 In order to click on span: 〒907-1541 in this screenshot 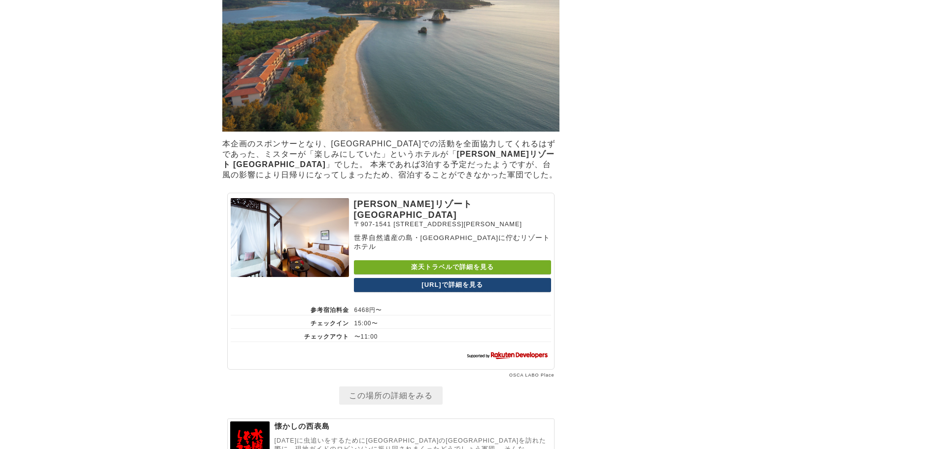, I will do `click(373, 224)`.